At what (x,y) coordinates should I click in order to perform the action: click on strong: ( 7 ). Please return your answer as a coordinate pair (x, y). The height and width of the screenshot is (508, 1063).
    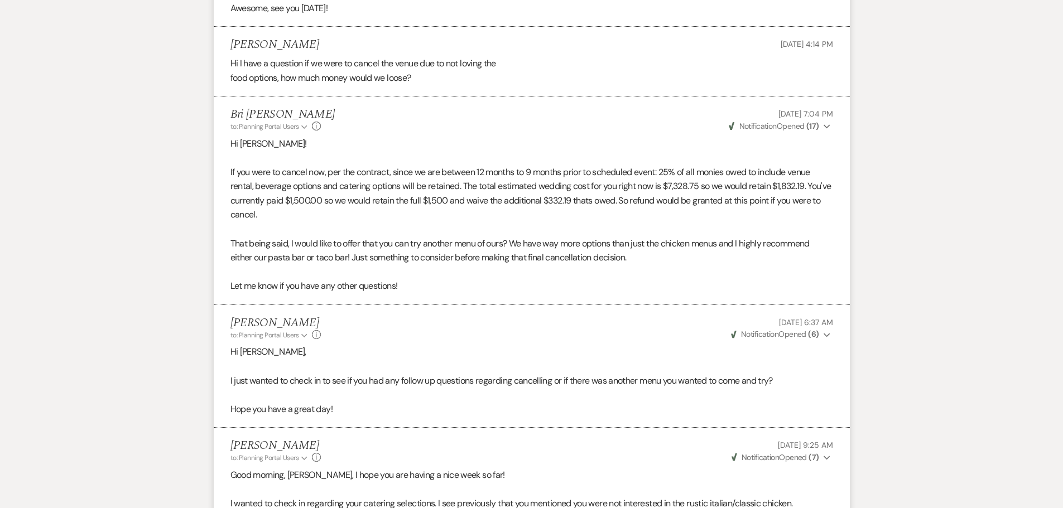
    Looking at the image, I should click on (814, 458).